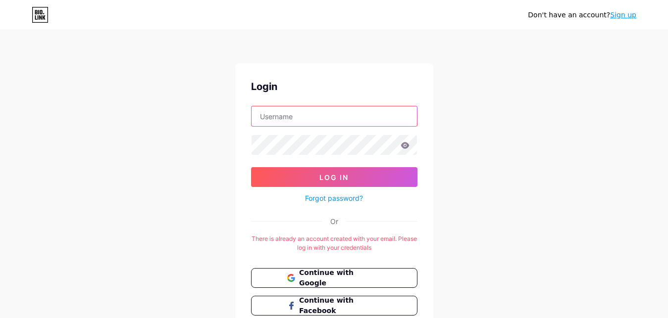 The width and height of the screenshot is (668, 318). I want to click on div: Login, so click(334, 87).